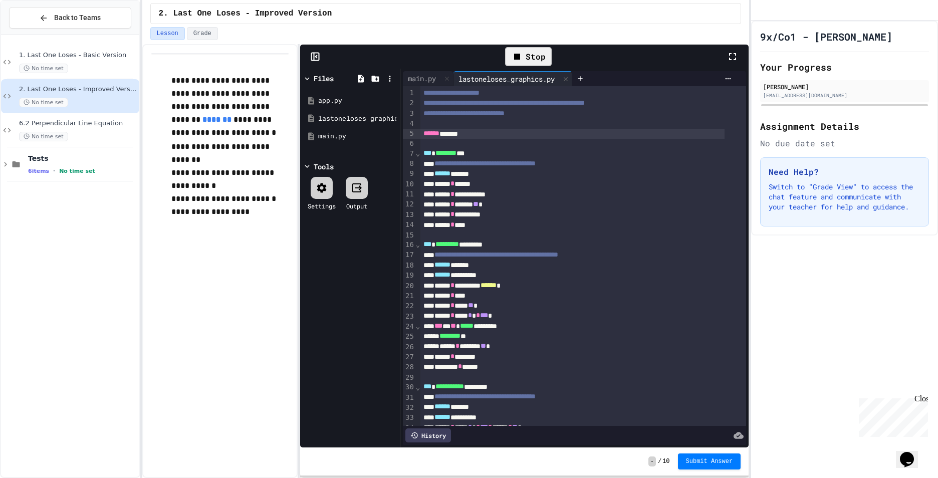 The height and width of the screenshot is (478, 938). I want to click on div: 12, so click(409, 204).